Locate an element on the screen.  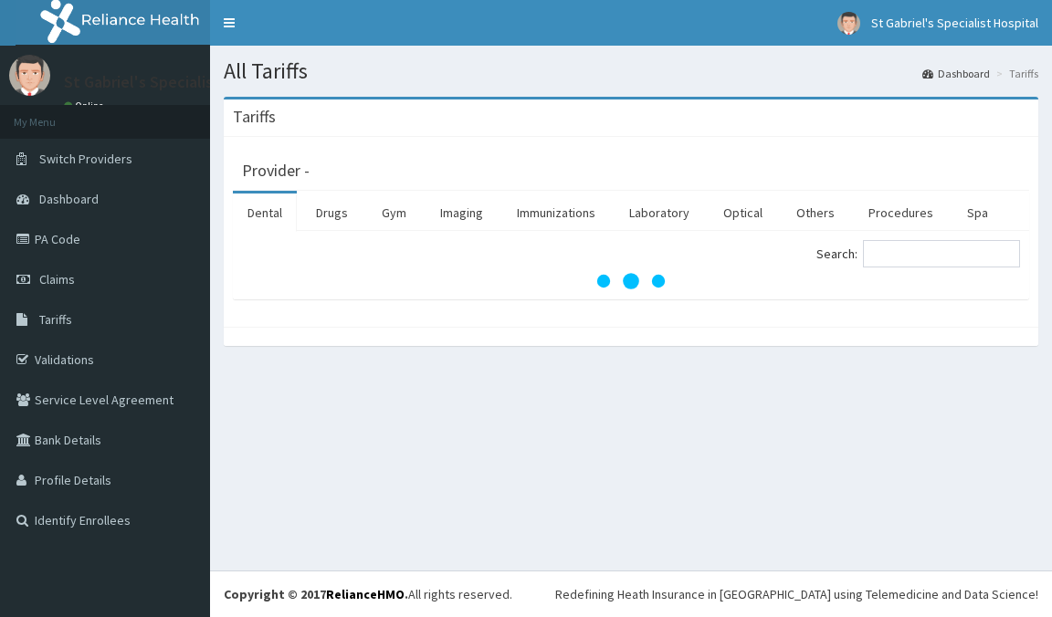
a: Procedures is located at coordinates (901, 213).